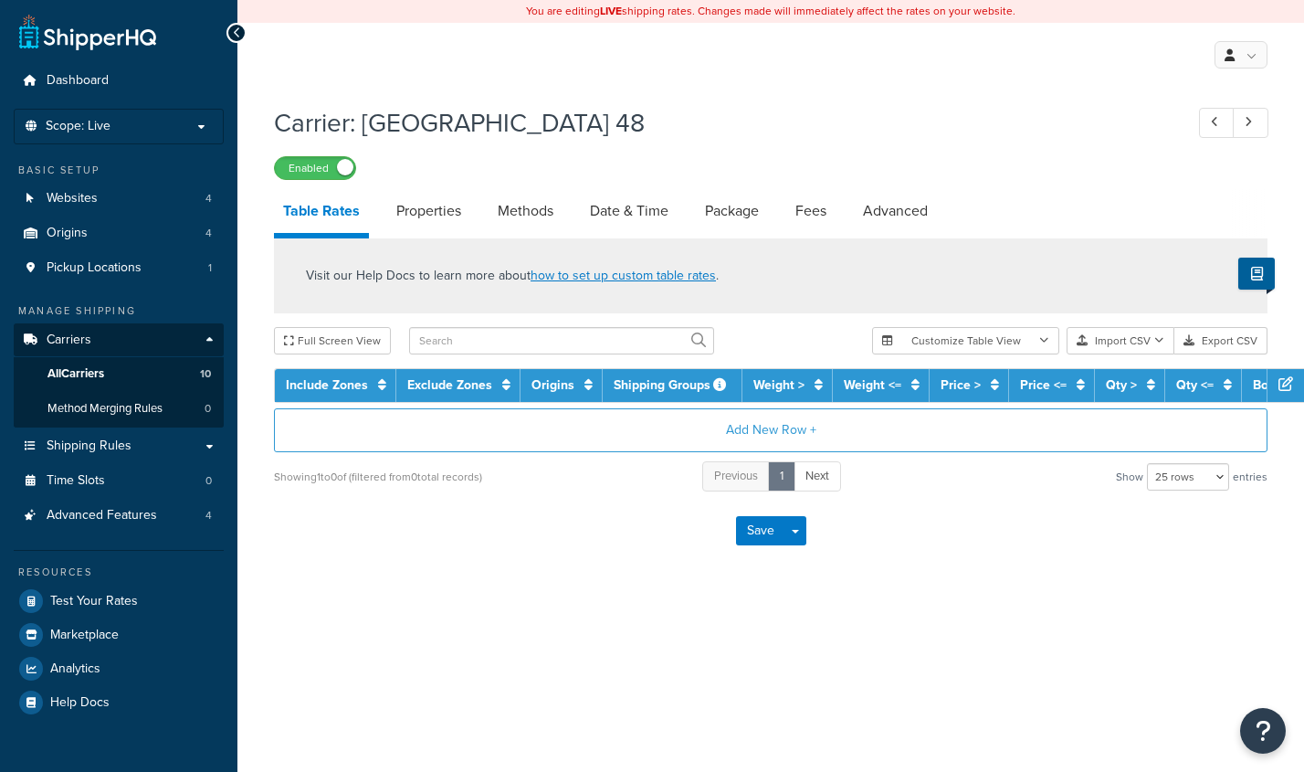 This screenshot has height=772, width=1304. What do you see at coordinates (1250, 477) in the screenshot?
I see `span: entries` at bounding box center [1250, 477].